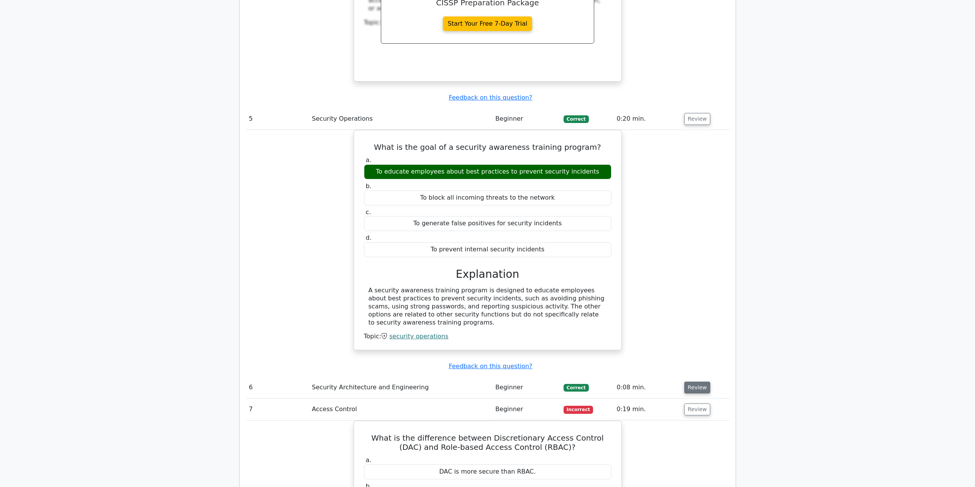 Image resolution: width=975 pixels, height=487 pixels. What do you see at coordinates (648, 119) in the screenshot?
I see `td: 0:20 min.` at bounding box center [648, 119].